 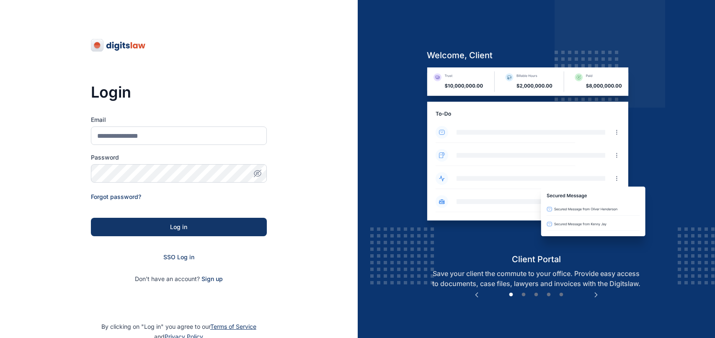 What do you see at coordinates (536, 259) in the screenshot?
I see `h5: client portal` at bounding box center [536, 259].